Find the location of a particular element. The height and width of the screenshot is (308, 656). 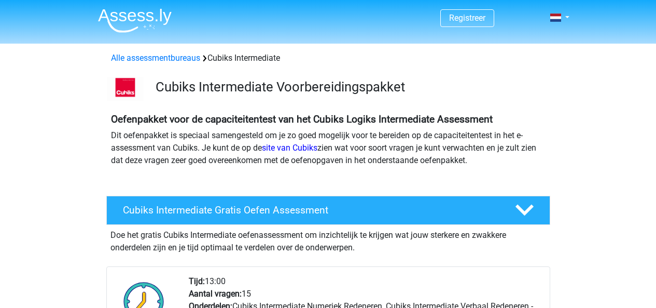

a: Cubiks Intermediate Gratis Oefen Assessment is located at coordinates (328, 210).